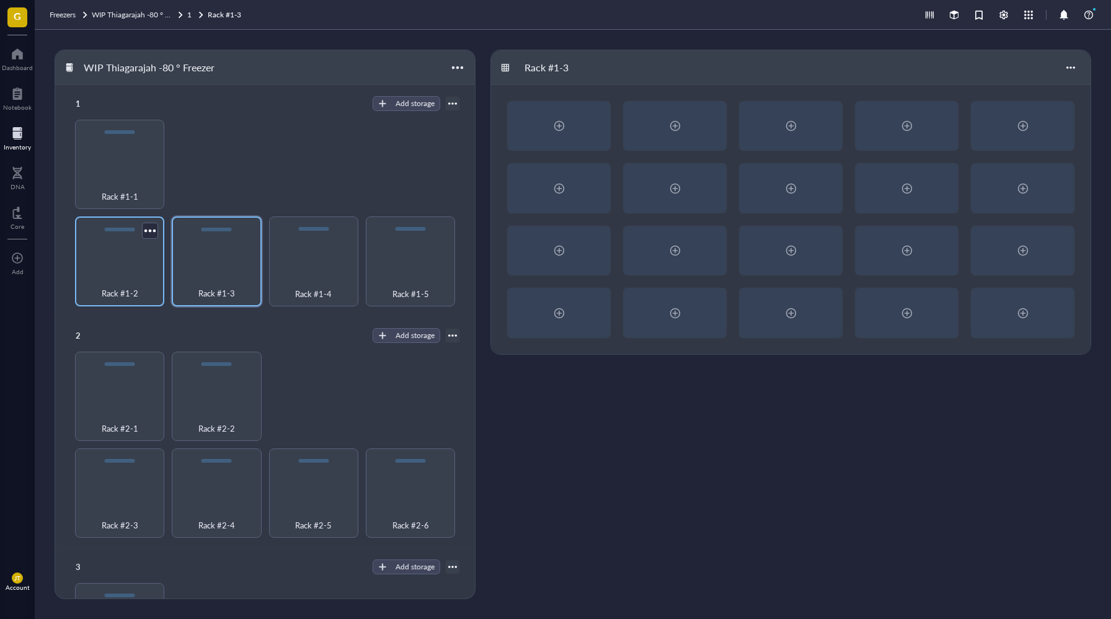 The image size is (1111, 619). What do you see at coordinates (107, 104) in the screenshot?
I see `div: 1` at bounding box center [107, 104].